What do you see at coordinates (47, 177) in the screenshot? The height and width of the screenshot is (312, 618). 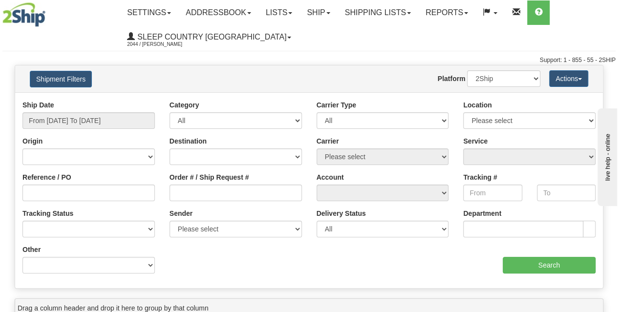 I see `label: Reference / PO` at bounding box center [47, 177].